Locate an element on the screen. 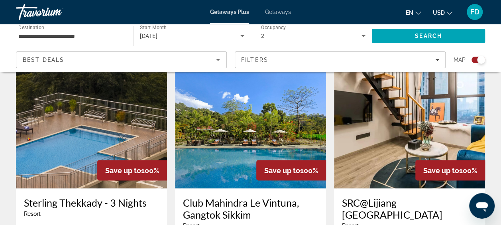 The height and width of the screenshot is (225, 501). span: FD is located at coordinates (475, 12).